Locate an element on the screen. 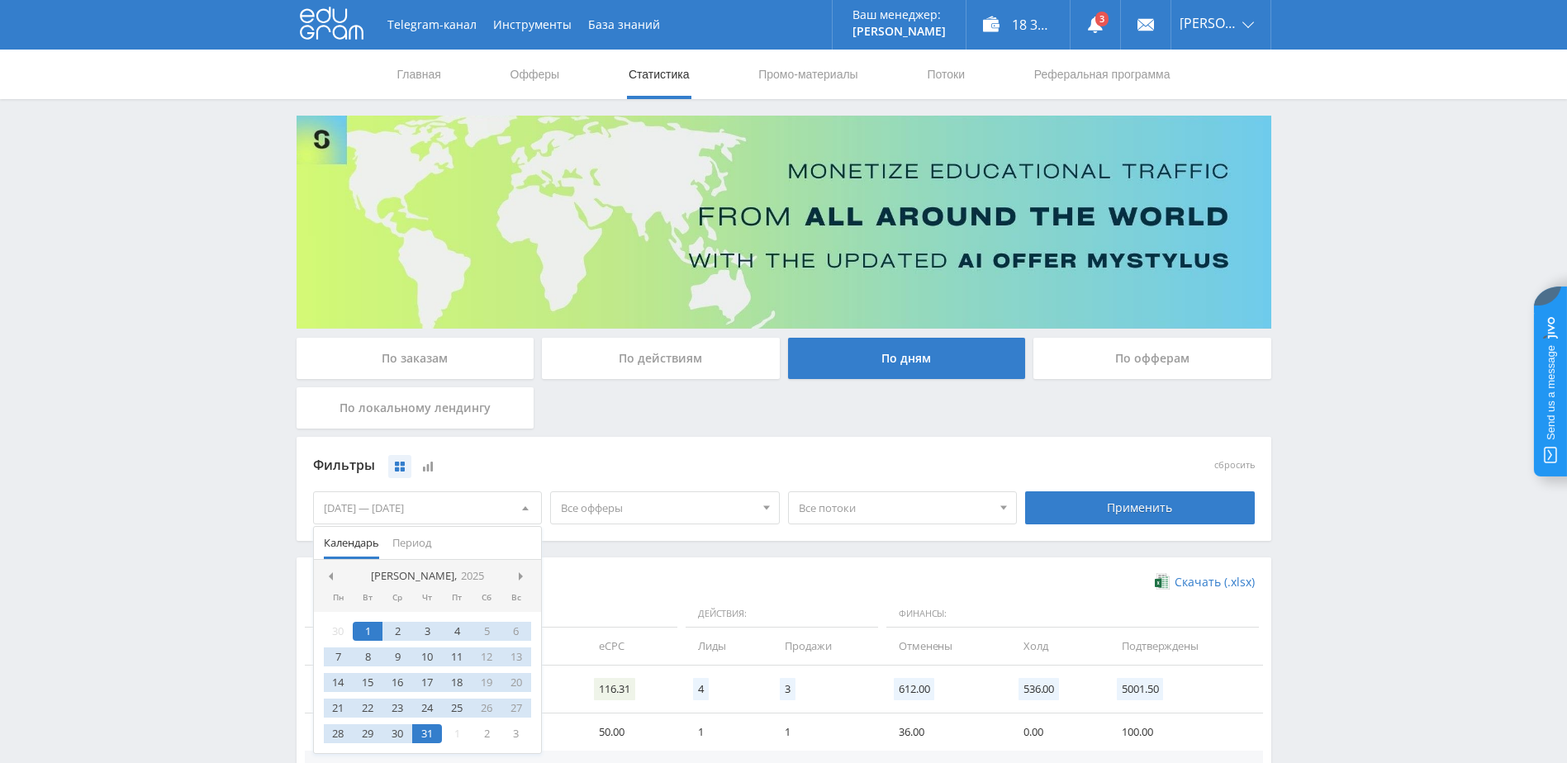  span: 3 is located at coordinates (787, 689).